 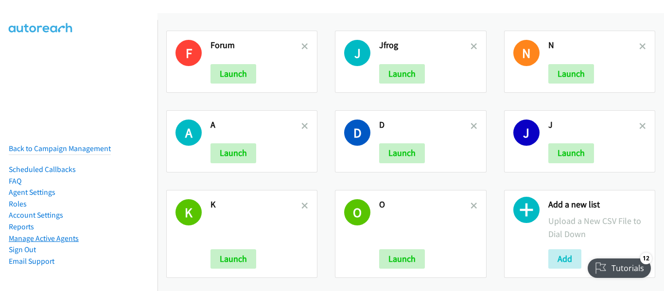 I want to click on h2: N, so click(x=594, y=45).